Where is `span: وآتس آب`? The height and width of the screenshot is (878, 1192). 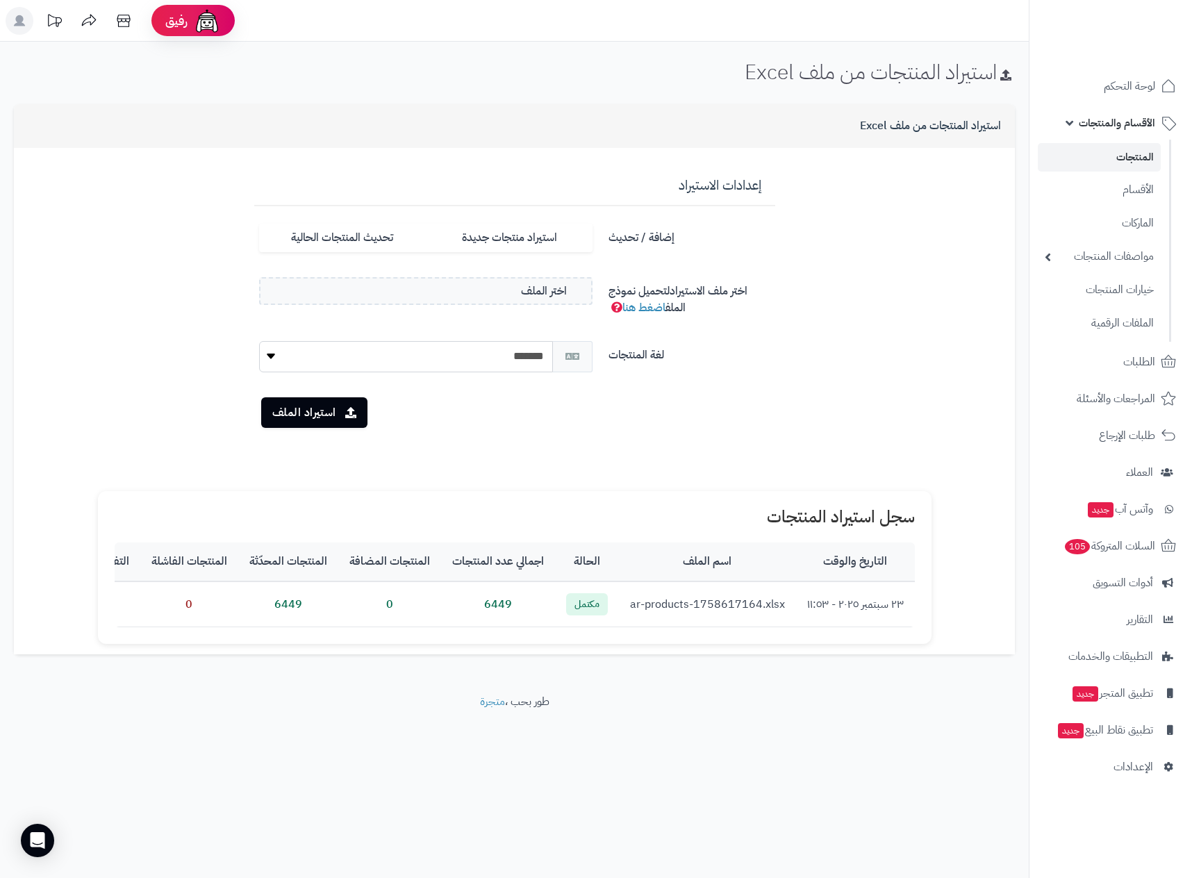 span: وآتس آب is located at coordinates (1120, 509).